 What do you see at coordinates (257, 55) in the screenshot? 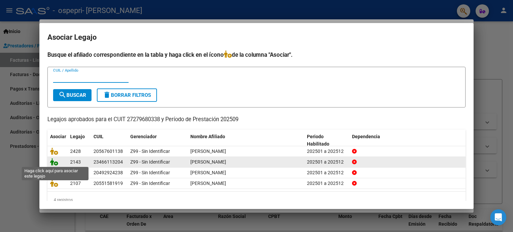
I see `h4: Busque el afiliado correspondiente en la tabla y haga click en el ícono de la columna "Asociar".` at bounding box center [257, 55].